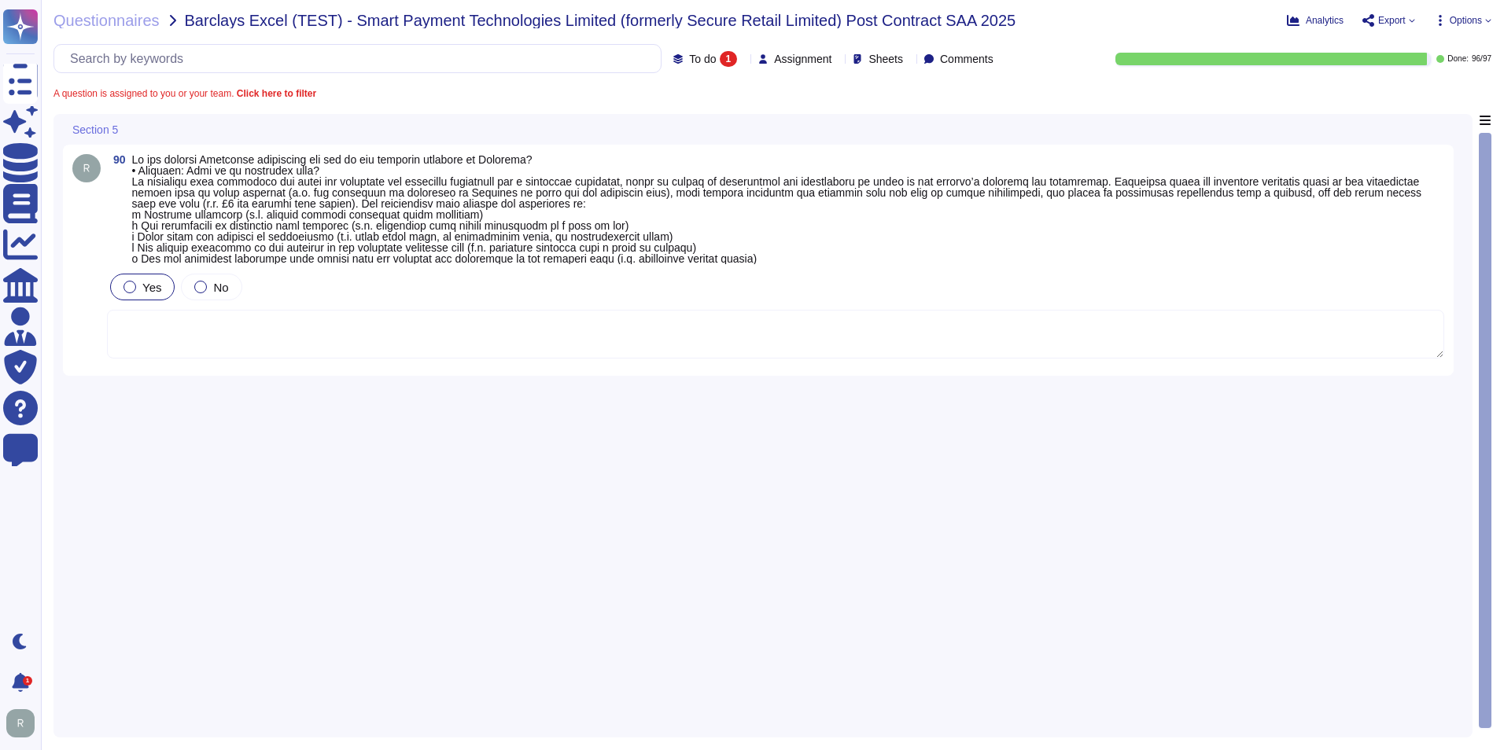  Describe the element at coordinates (106, 20) in the screenshot. I see `span: Questionnaires` at that location.